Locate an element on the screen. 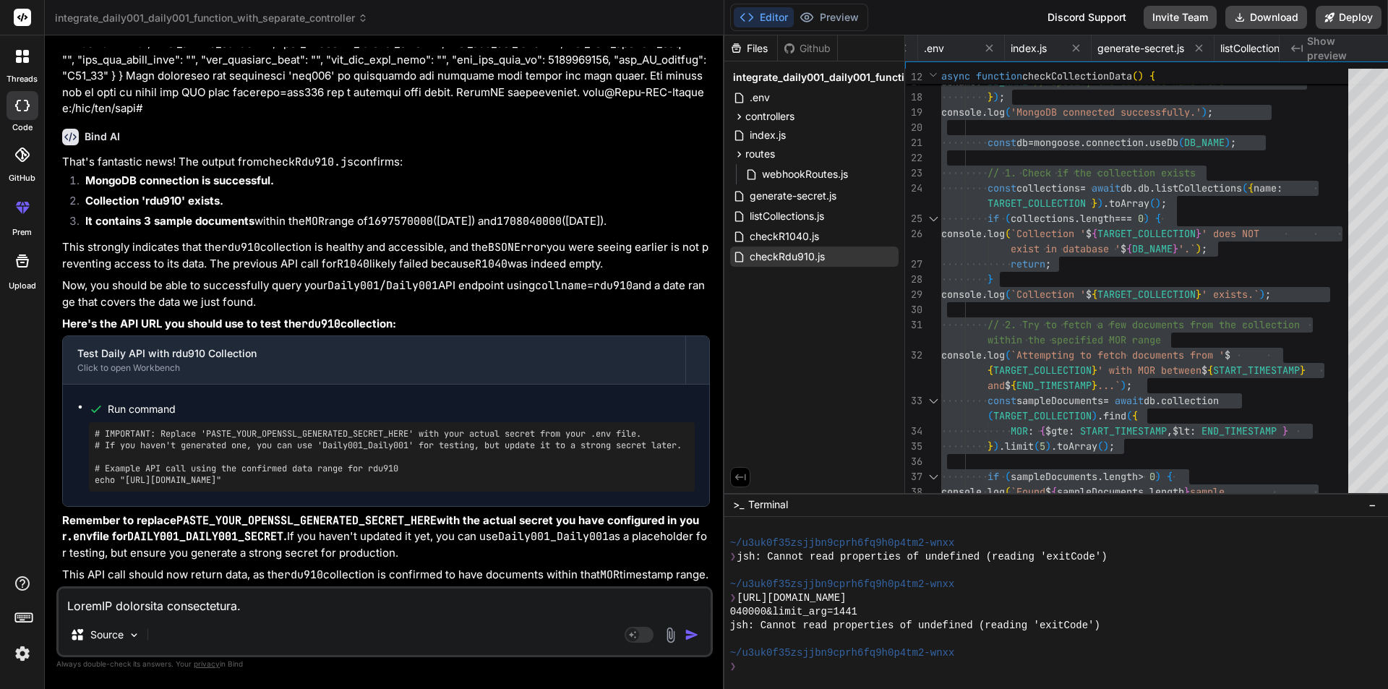 Image resolution: width=1388 pixels, height=689 pixels. span: $lt is located at coordinates (1181, 431).